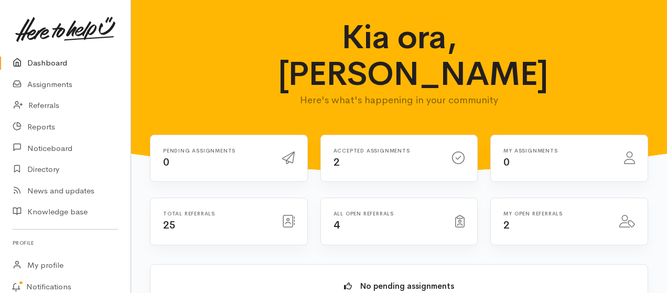 The height and width of the screenshot is (293, 667). I want to click on p: Here's what's happening in your community, so click(399, 100).